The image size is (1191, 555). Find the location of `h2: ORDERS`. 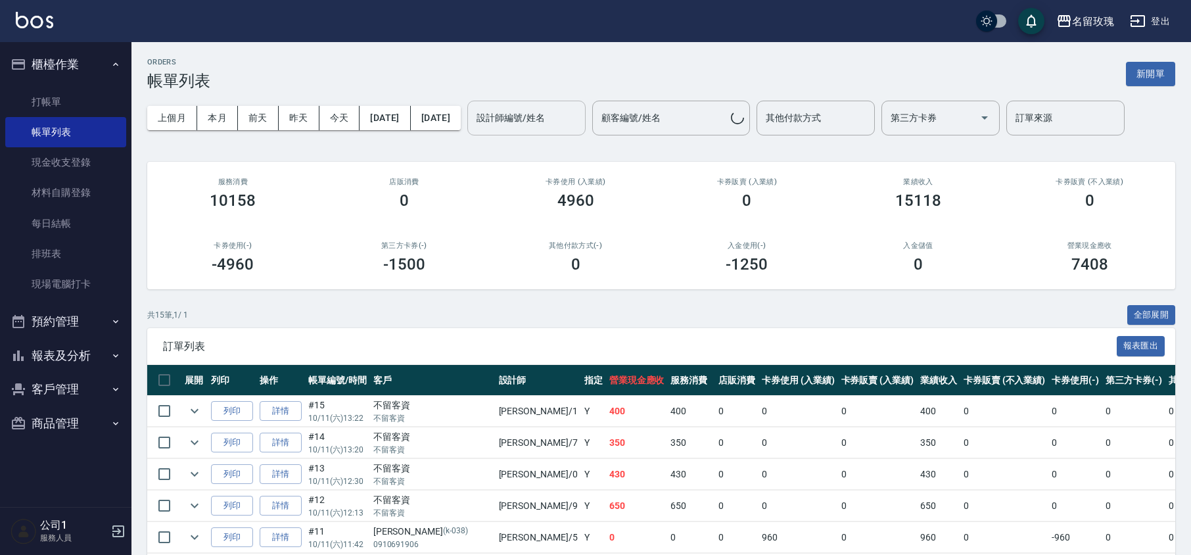

h2: ORDERS is located at coordinates (179, 62).